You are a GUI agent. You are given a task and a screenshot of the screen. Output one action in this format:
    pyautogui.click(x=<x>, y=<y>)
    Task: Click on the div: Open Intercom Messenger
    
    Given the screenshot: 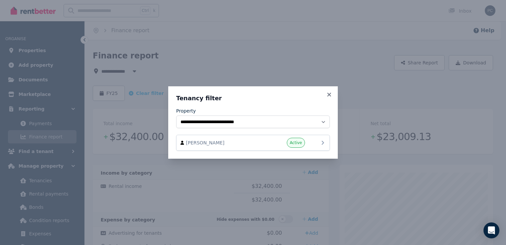 What is the action you would take?
    pyautogui.click(x=492, y=230)
    